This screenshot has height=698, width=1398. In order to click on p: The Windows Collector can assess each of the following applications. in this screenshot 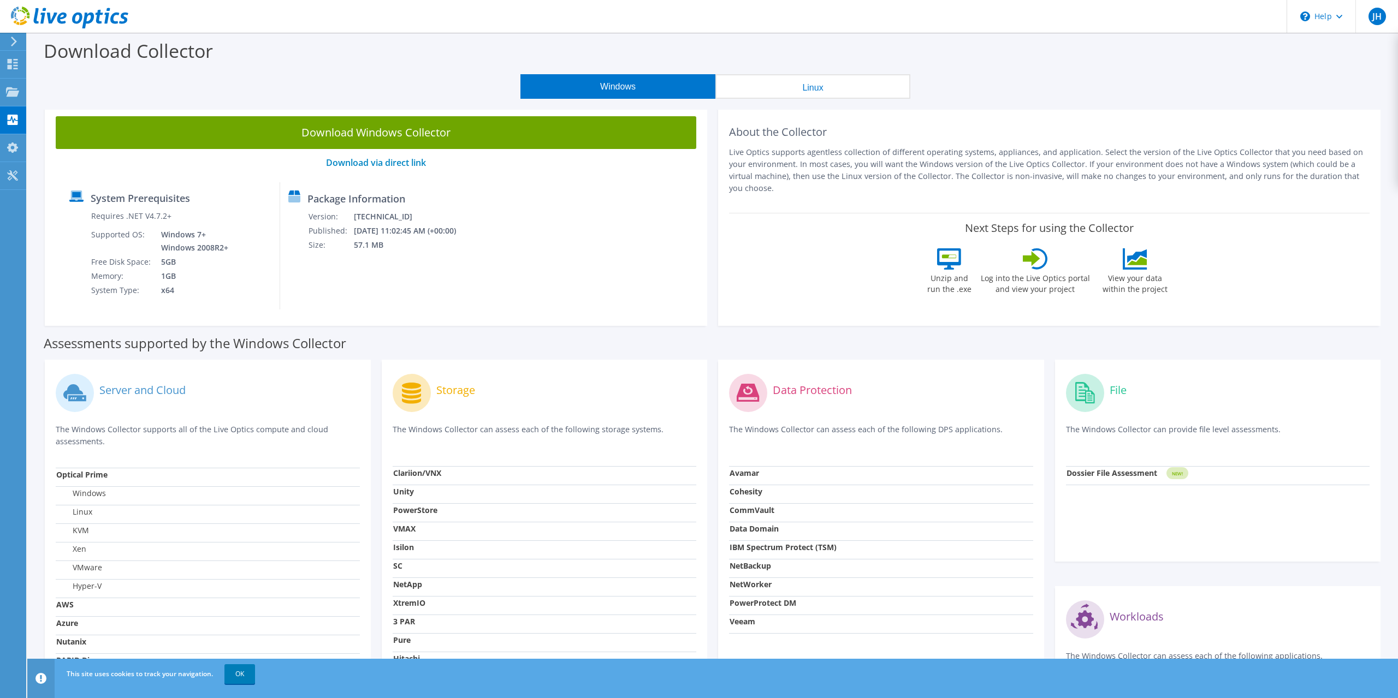, I will do `click(1217, 661)`.